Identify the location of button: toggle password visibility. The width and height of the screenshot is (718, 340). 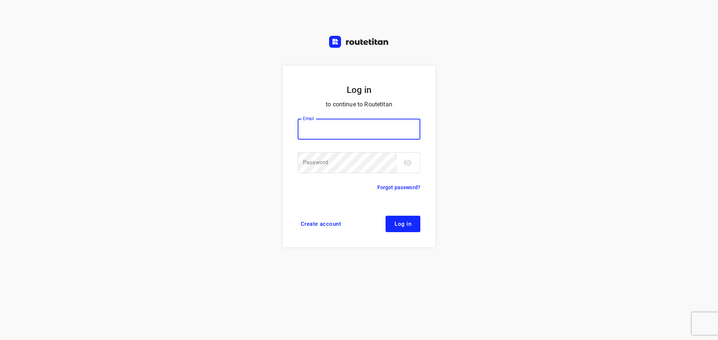
(407, 163).